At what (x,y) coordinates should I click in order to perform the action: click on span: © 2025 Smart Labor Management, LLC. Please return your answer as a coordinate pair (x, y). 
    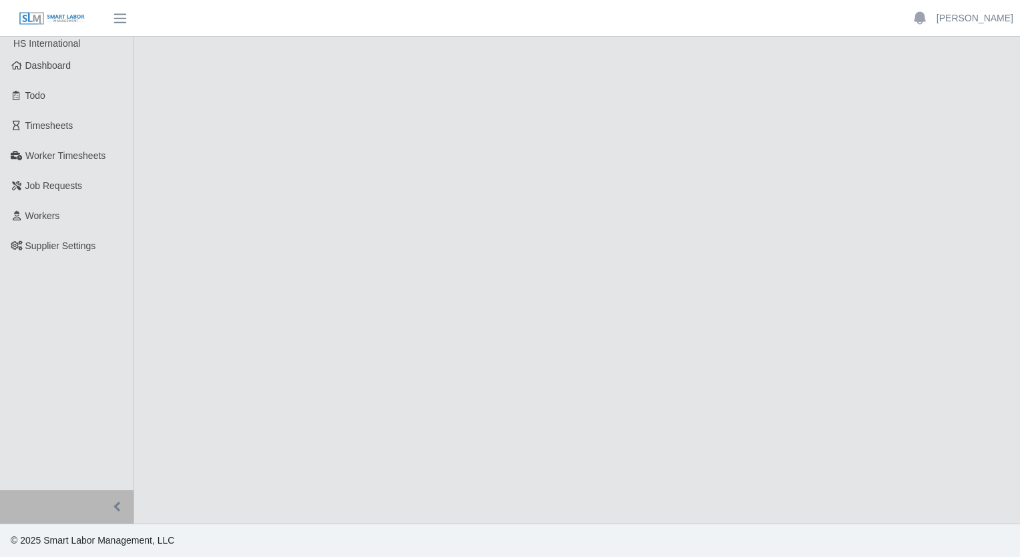
    Looking at the image, I should click on (92, 540).